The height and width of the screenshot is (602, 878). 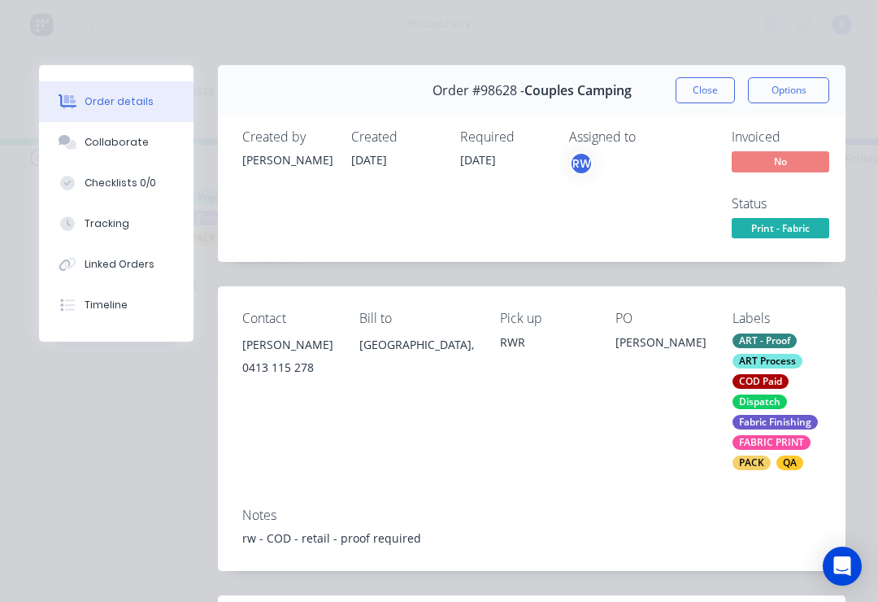 What do you see at coordinates (116, 305) in the screenshot?
I see `button: Timeline` at bounding box center [116, 305].